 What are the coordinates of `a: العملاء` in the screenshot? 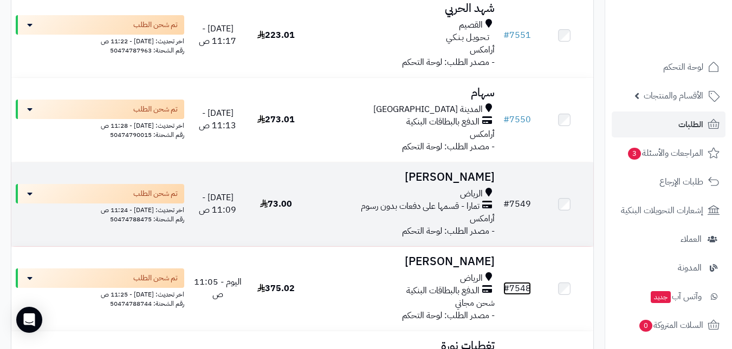 It's located at (668, 239).